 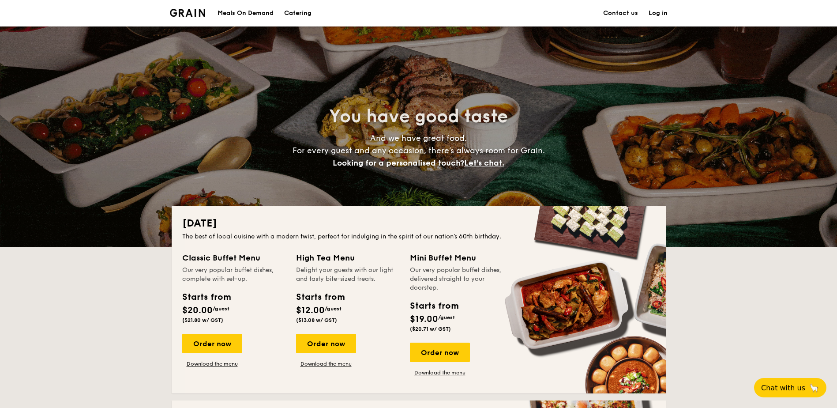 What do you see at coordinates (203, 320) in the screenshot?
I see `span: ($21.80 w/ GST)` at bounding box center [203, 320].